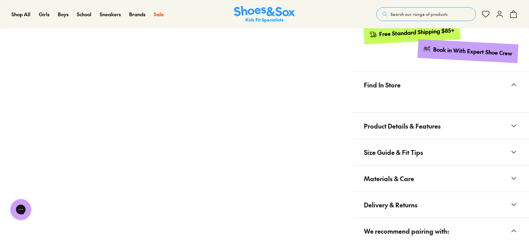  Describe the element at coordinates (389, 179) in the screenshot. I see `span: Materials & Care` at that location.